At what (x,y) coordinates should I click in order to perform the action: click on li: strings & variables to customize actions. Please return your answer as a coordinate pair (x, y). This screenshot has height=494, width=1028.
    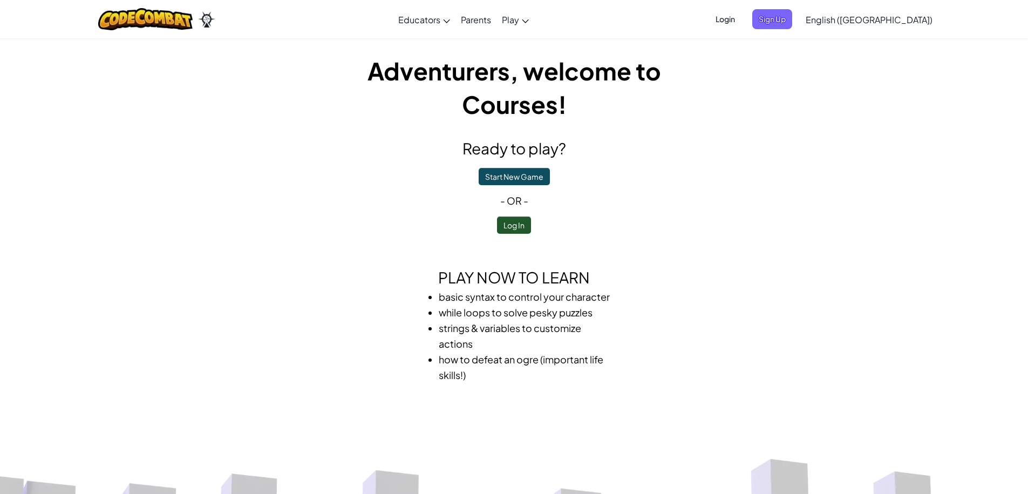
    Looking at the image, I should click on (525, 336).